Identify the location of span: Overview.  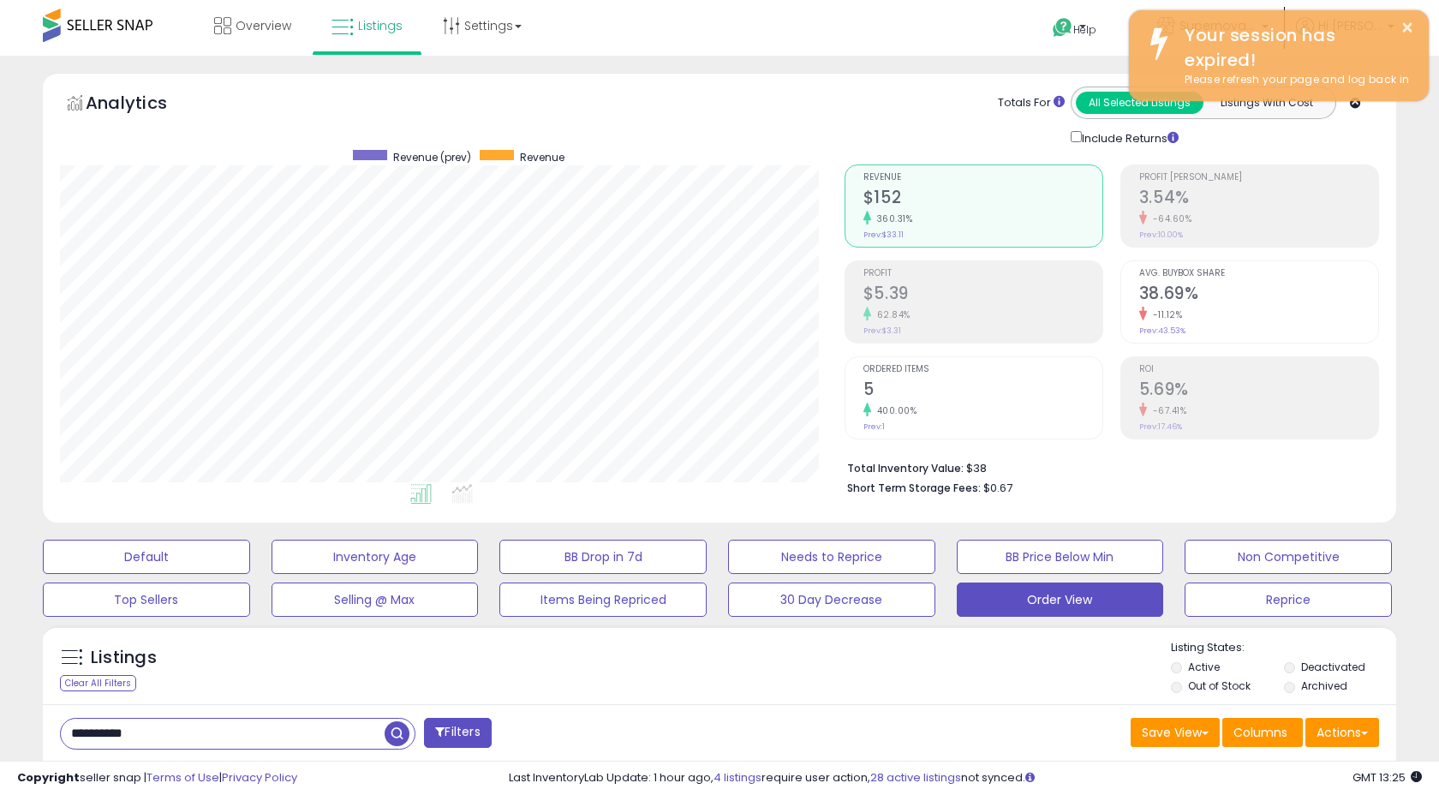
(263, 26).